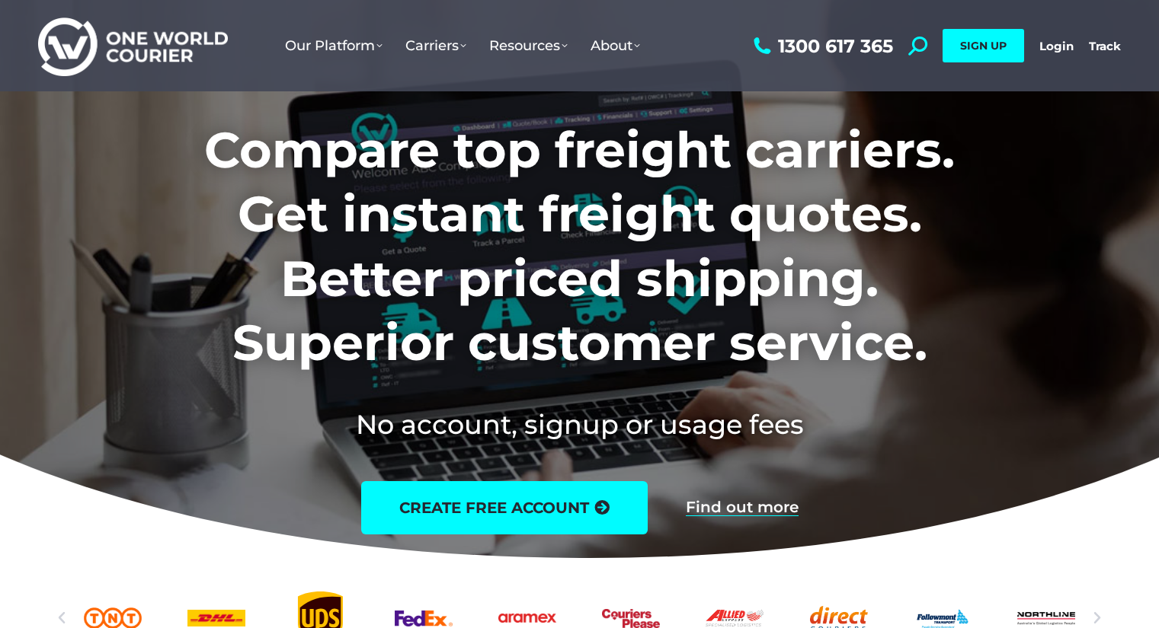  Describe the element at coordinates (821, 46) in the screenshot. I see `a: 1300 617 365` at that location.